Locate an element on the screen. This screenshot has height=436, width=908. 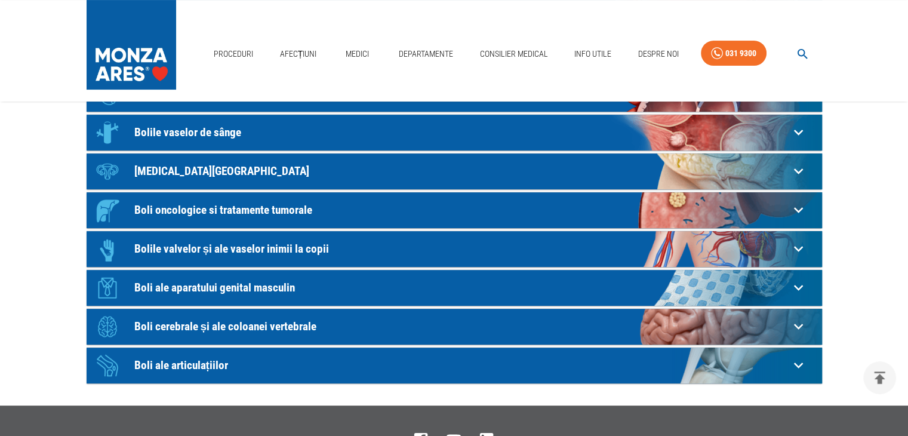
button: delete is located at coordinates (879, 377).